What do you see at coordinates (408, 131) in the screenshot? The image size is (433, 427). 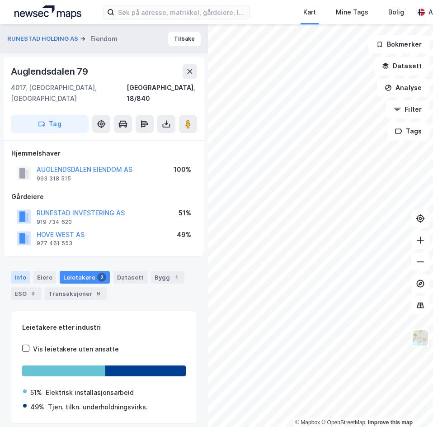 I see `button: Tags` at bounding box center [408, 131].